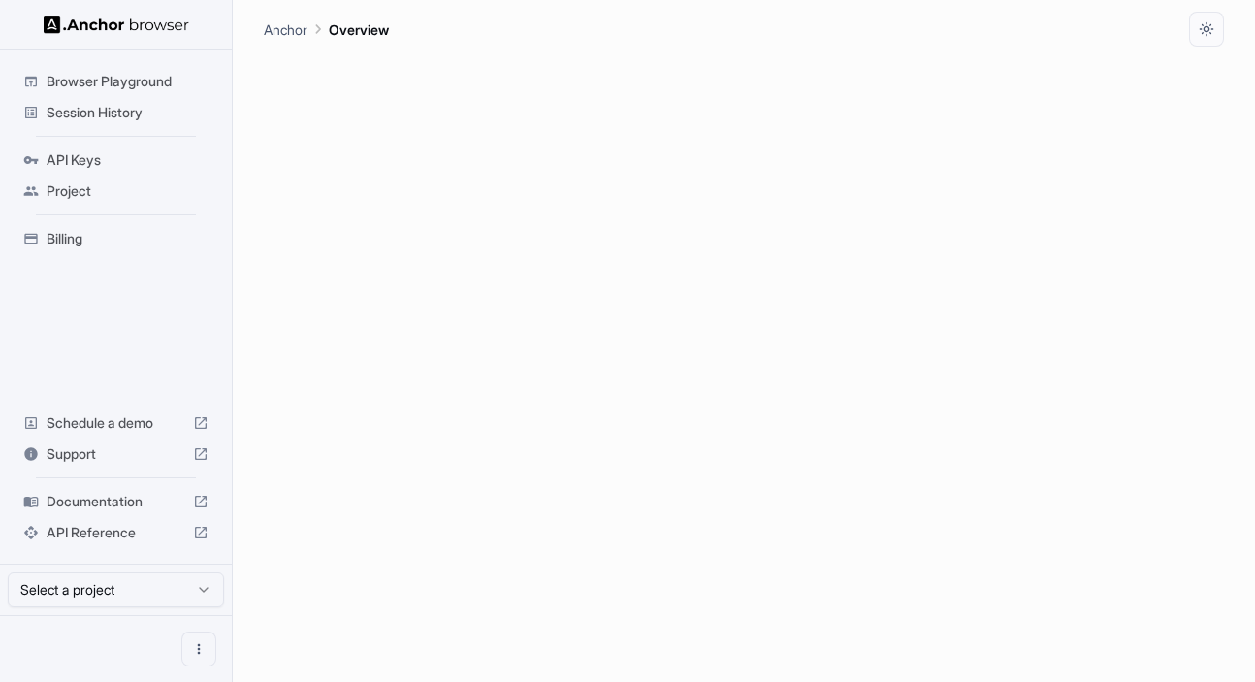 Image resolution: width=1255 pixels, height=682 pixels. I want to click on div: Project, so click(115, 191).